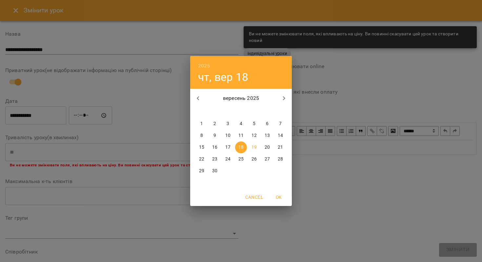 The width and height of the screenshot is (482, 262). Describe the element at coordinates (228, 124) in the screenshot. I see `button: 3` at that location.